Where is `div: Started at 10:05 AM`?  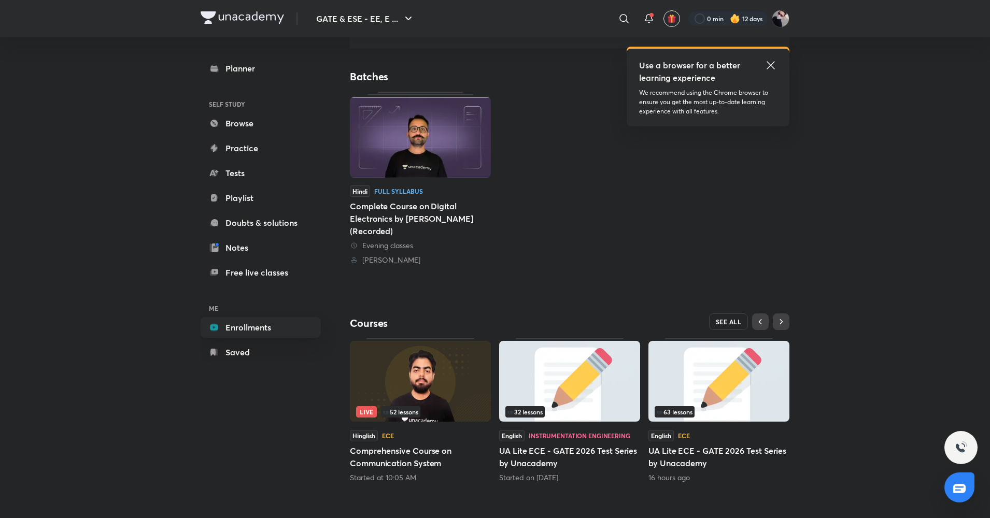 div: Started at 10:05 AM is located at coordinates (420, 478).